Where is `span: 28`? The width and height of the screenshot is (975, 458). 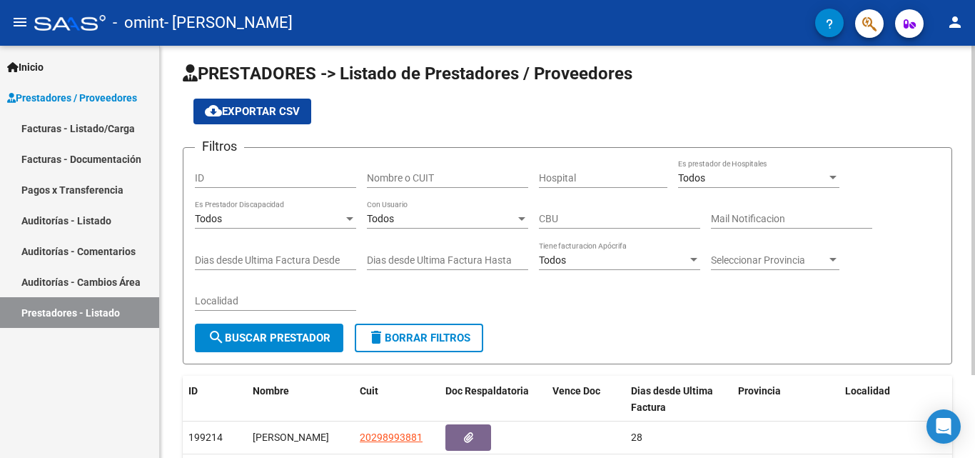 span: 28 is located at coordinates (637, 437).